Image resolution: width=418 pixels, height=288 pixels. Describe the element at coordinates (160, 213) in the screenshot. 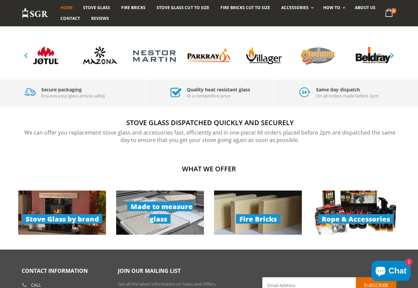

I see `a: Made to measure glass` at that location.